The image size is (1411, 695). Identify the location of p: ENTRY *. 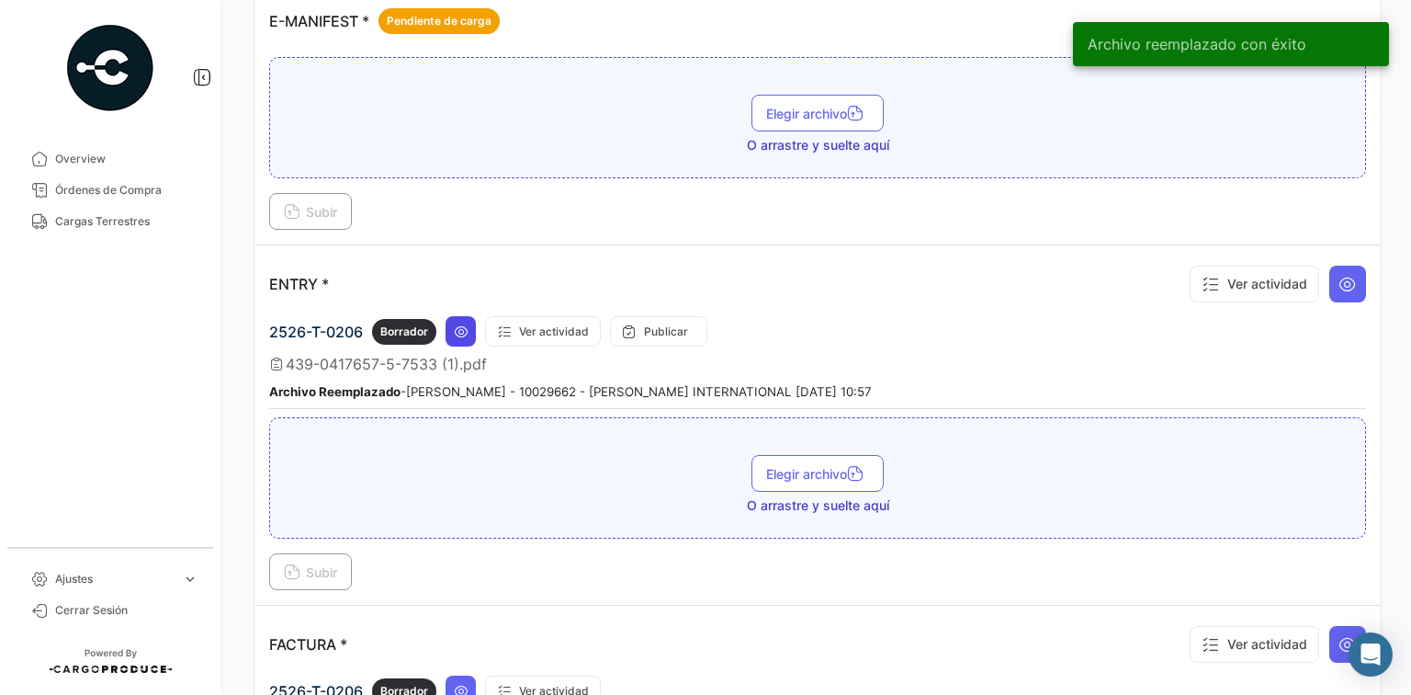
(299, 284).